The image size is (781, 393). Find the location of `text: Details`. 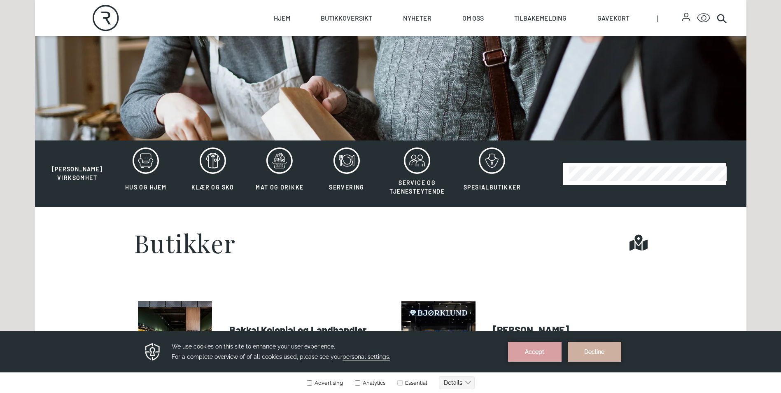

text: Details is located at coordinates (453, 51).